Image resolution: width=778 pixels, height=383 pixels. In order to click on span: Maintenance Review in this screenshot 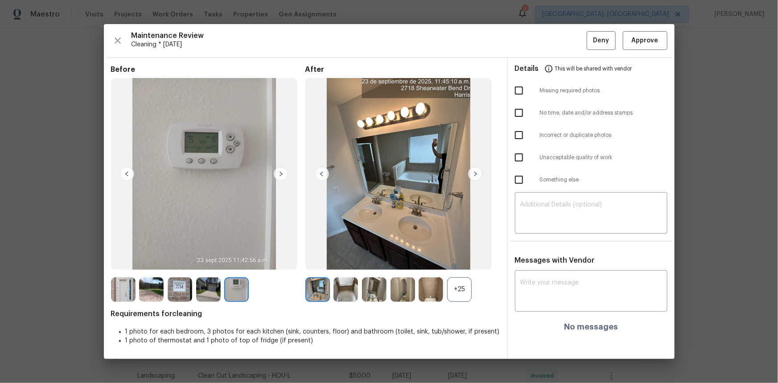, I will do `click(359, 36)`.